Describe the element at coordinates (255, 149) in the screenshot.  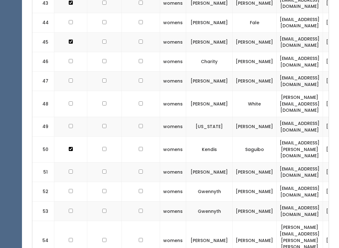
I see `td: Saguibo` at that location.